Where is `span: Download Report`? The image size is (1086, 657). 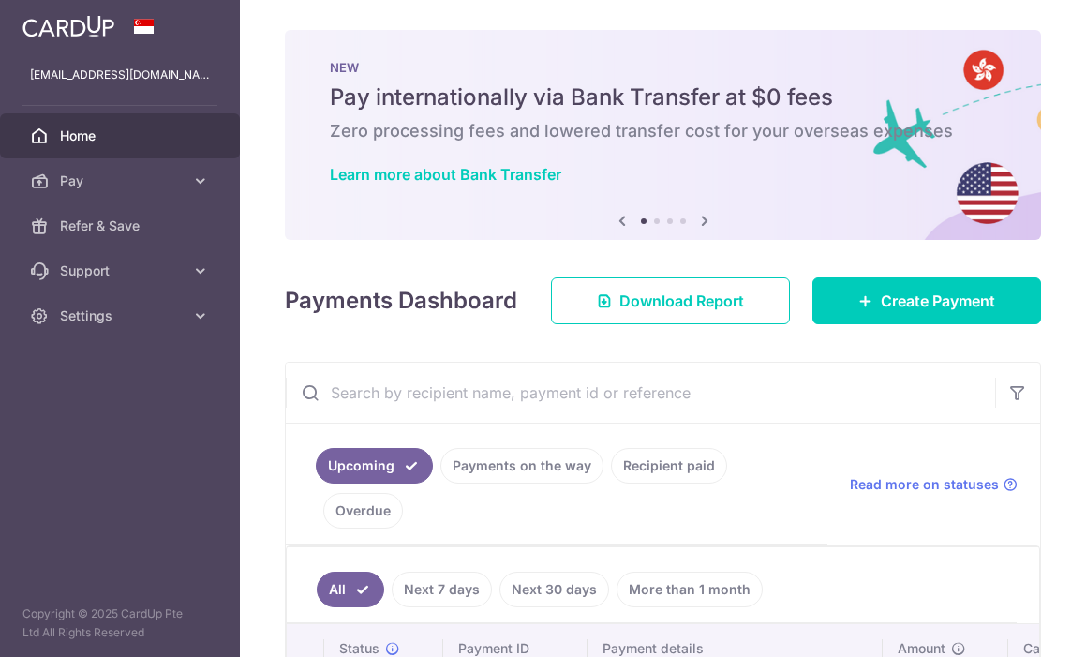
span: Download Report is located at coordinates (681, 301).